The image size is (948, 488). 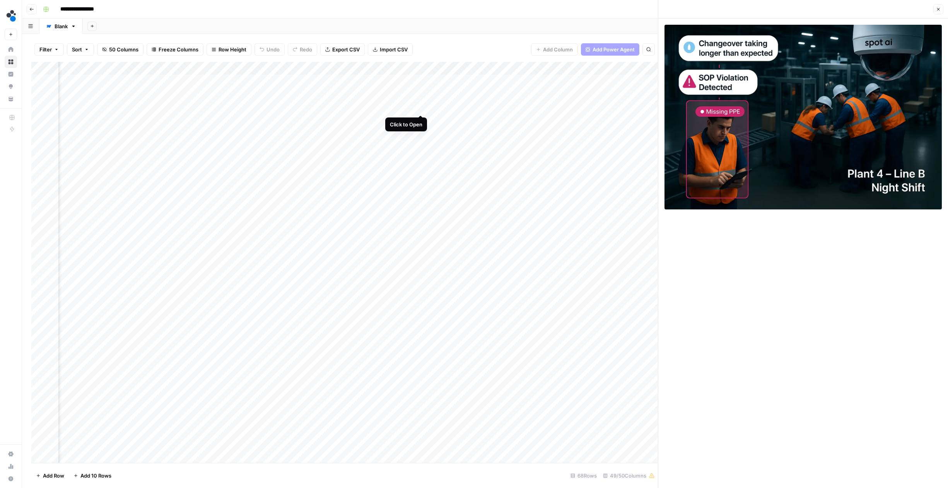 I want to click on button: Add 10 Rows, so click(x=92, y=476).